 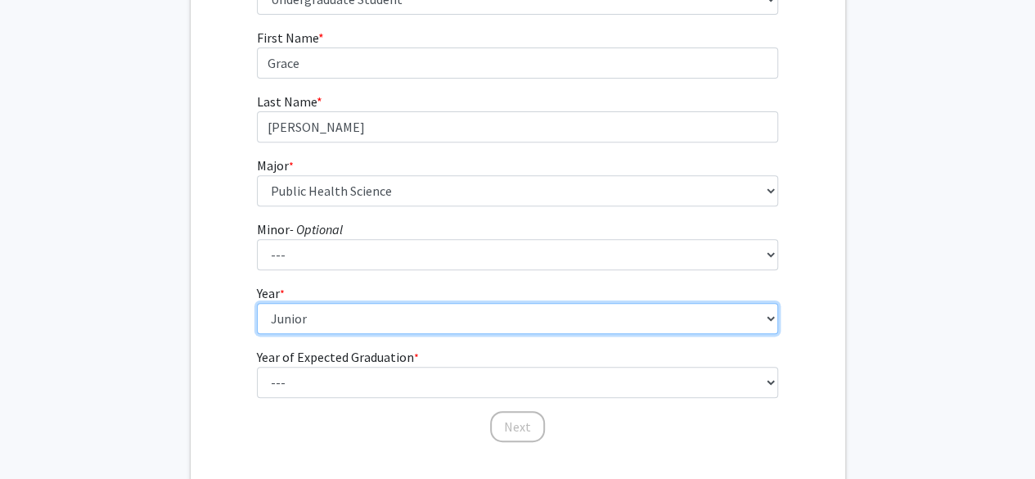 What do you see at coordinates (287, 38) in the screenshot?
I see `span: First Name` at bounding box center [287, 38].